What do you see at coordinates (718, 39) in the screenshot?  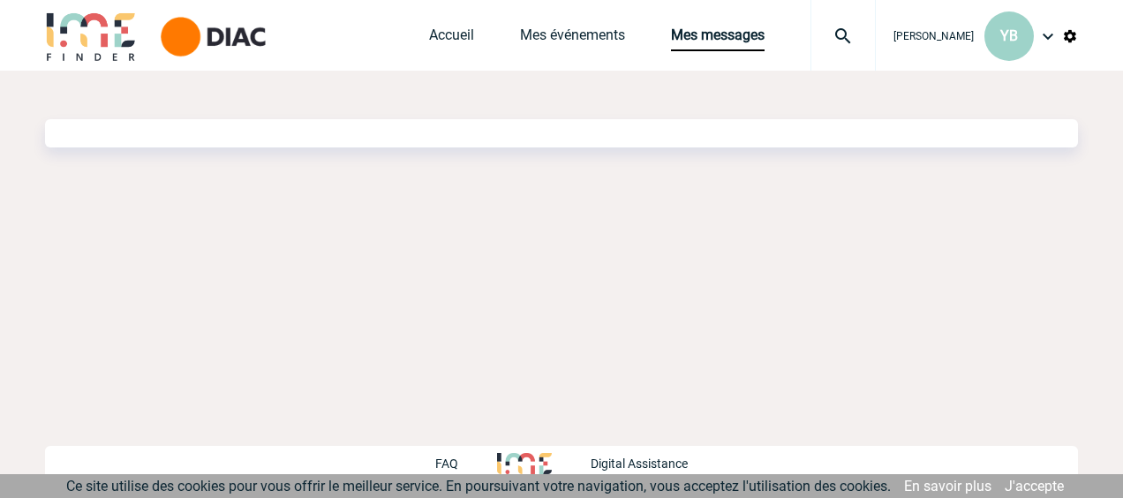 I see `a: Mes messages` at bounding box center [718, 39].